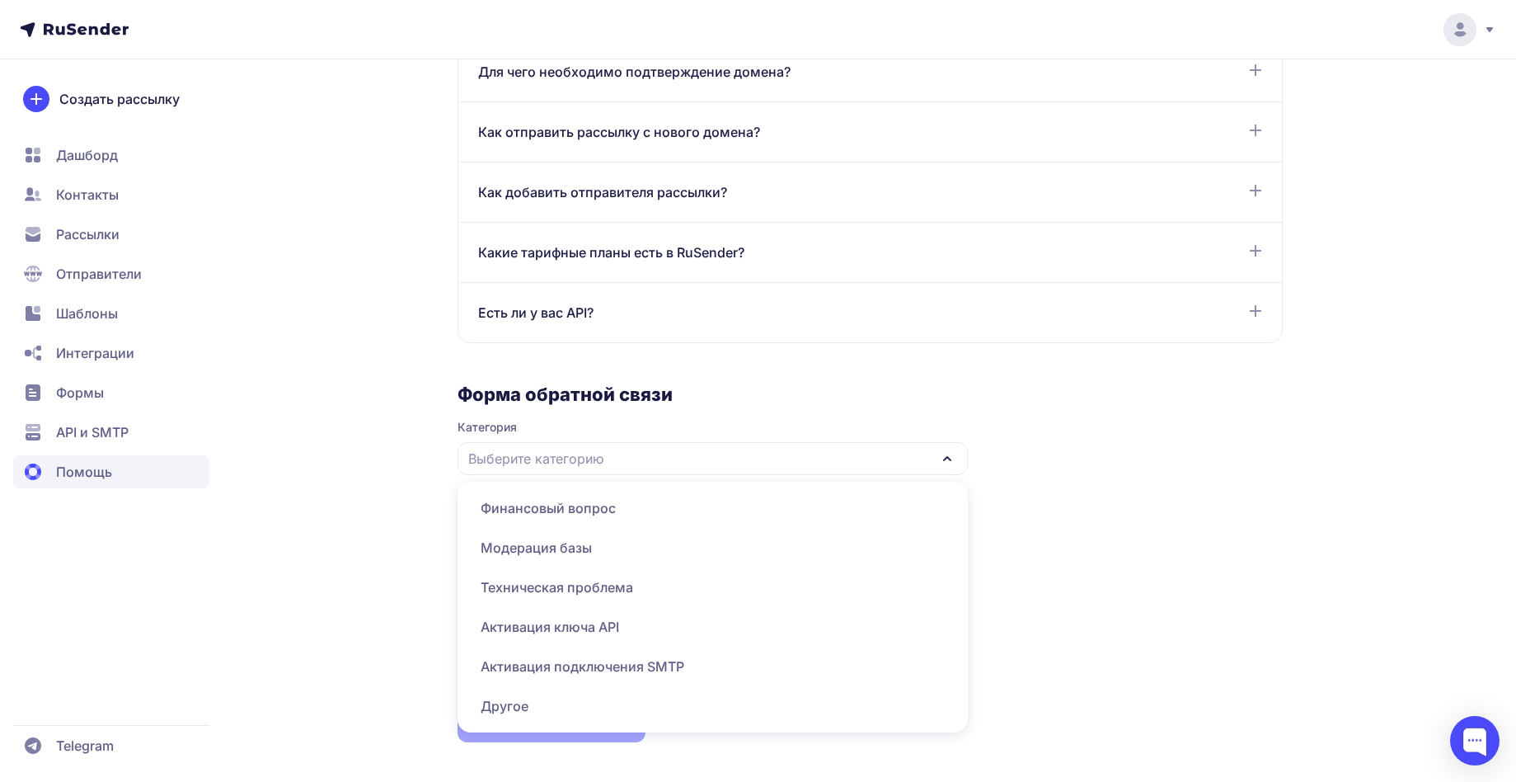 This screenshot has height=782, width=1516. I want to click on span: Формы, so click(80, 392).